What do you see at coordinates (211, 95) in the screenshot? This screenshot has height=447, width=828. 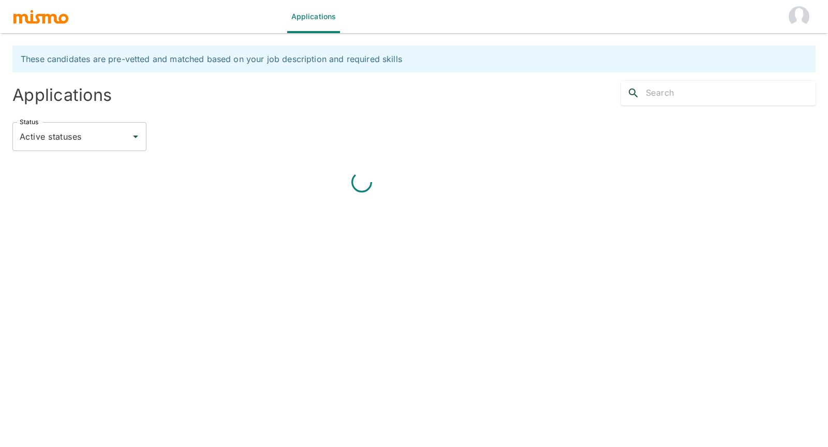 I see `h4: Applications` at bounding box center [211, 95].